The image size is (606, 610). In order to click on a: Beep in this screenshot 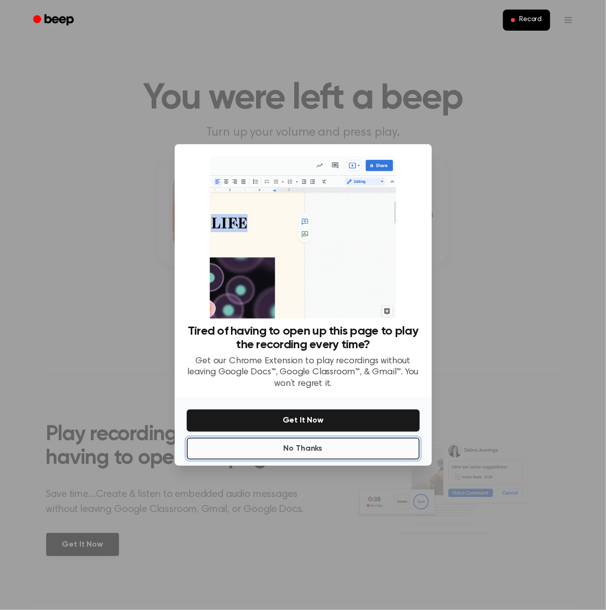, I will do `click(54, 20)`.